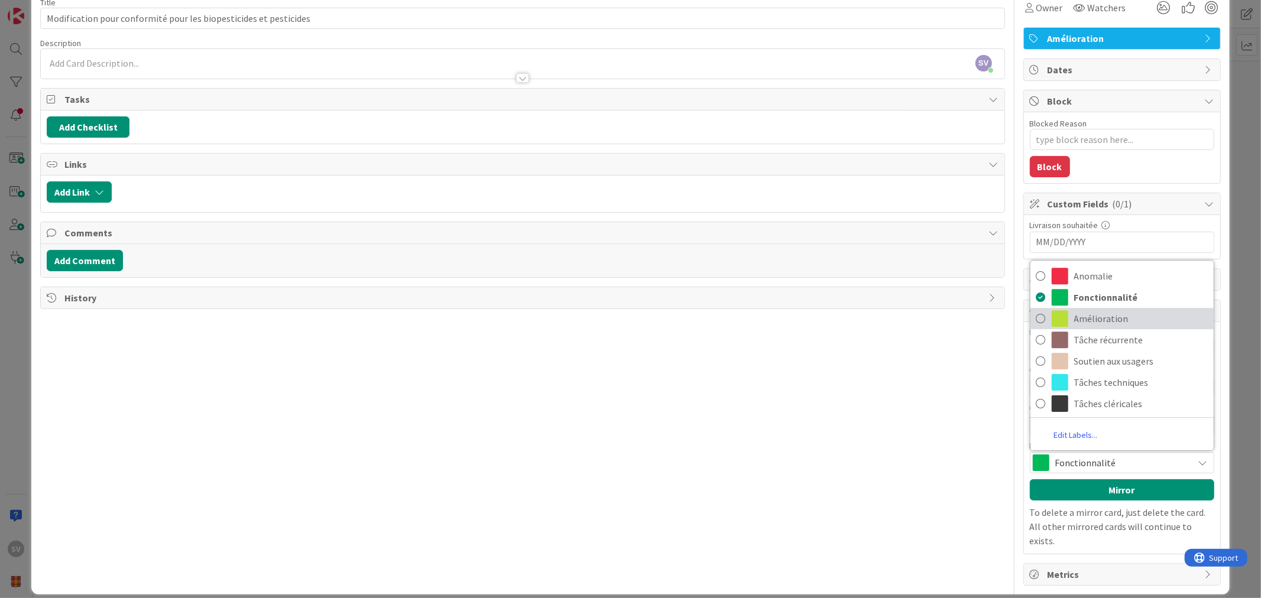  Describe the element at coordinates (60, 43) in the screenshot. I see `span: Description` at that location.